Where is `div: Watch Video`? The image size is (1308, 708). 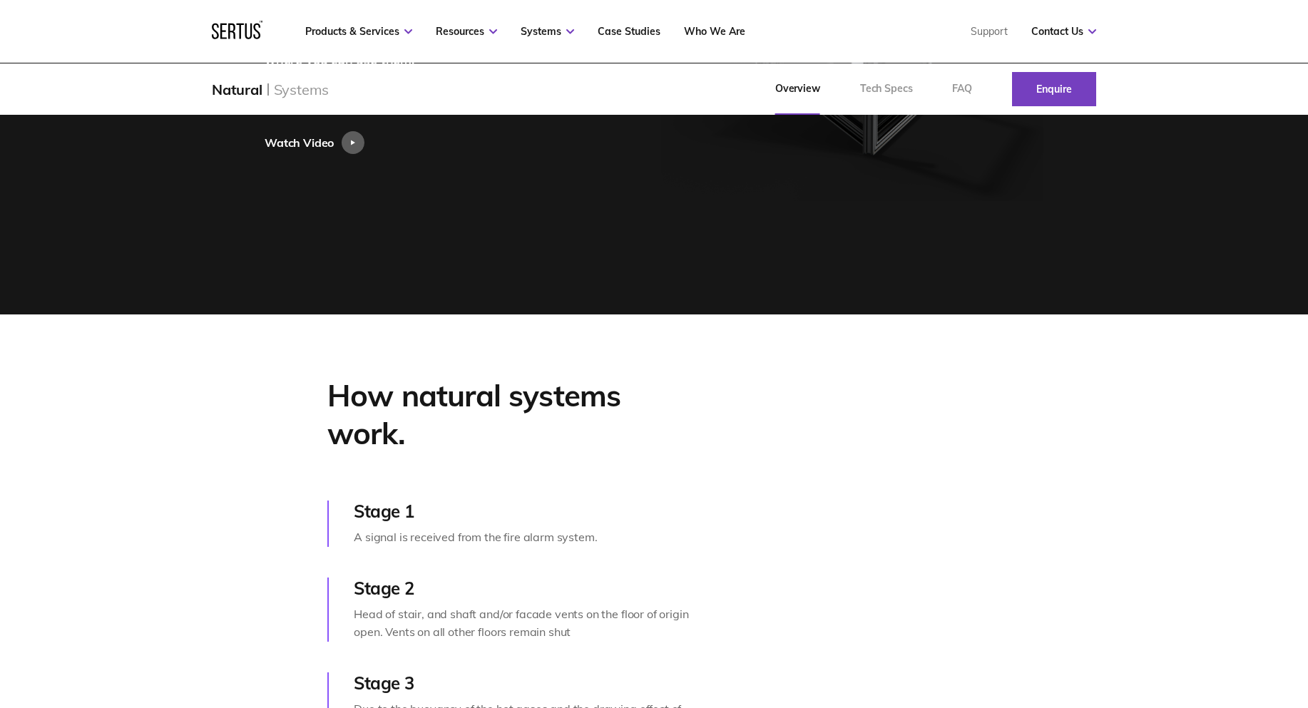 div: Watch Video is located at coordinates (299, 143).